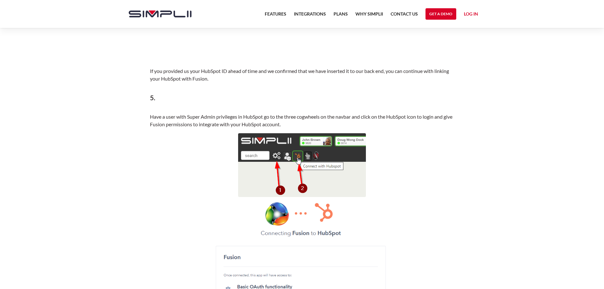 The height and width of the screenshot is (289, 604). Describe the element at coordinates (160, 14) in the screenshot. I see `img: Simplii` at that location.